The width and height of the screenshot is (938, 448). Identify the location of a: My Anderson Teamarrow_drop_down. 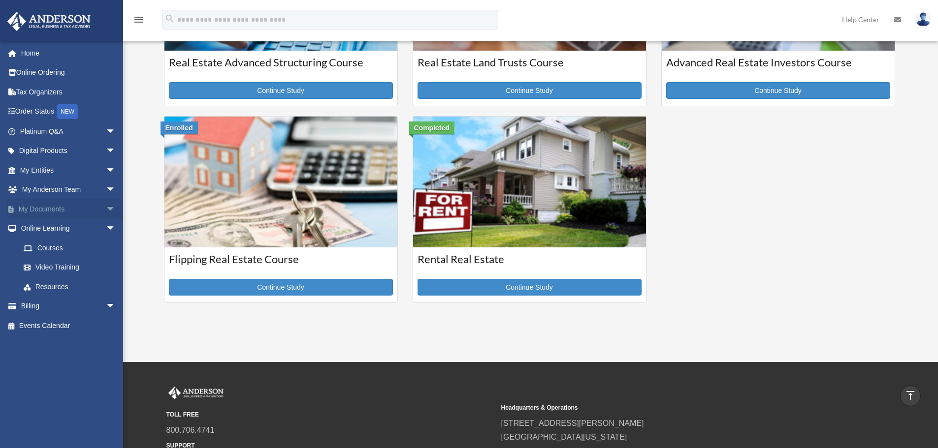
(68, 190).